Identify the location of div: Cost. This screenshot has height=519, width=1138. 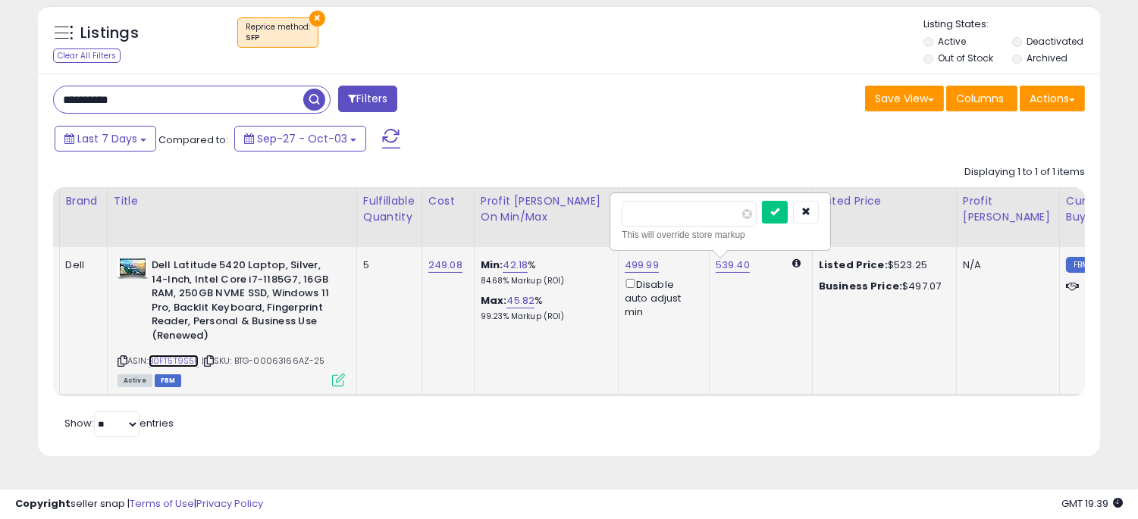
(448, 201).